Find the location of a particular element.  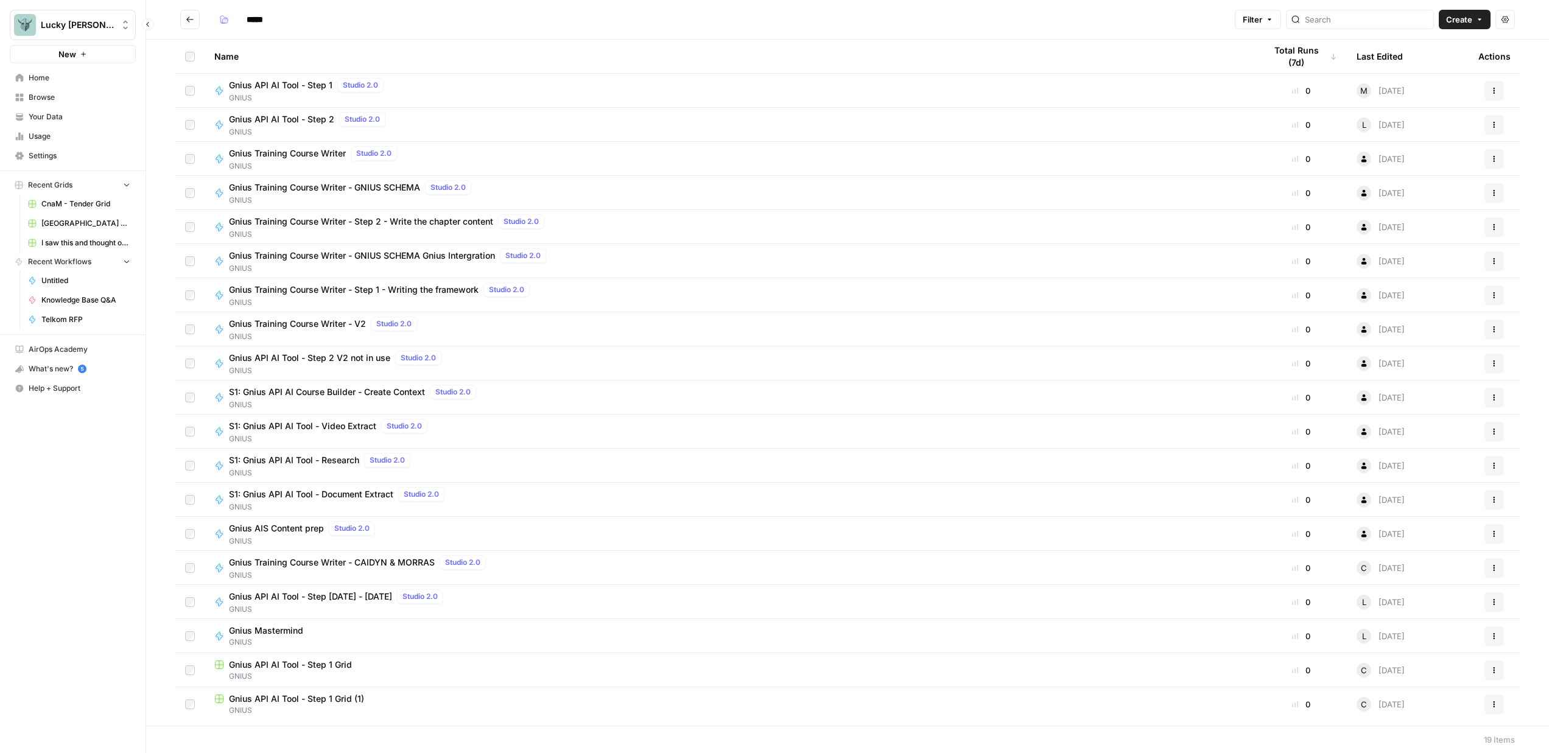

a: Gnius Training Course Writer - GNIUS SCHEMA Gnius IntergrationStudio 2.0GNIUS is located at coordinates (730, 261).